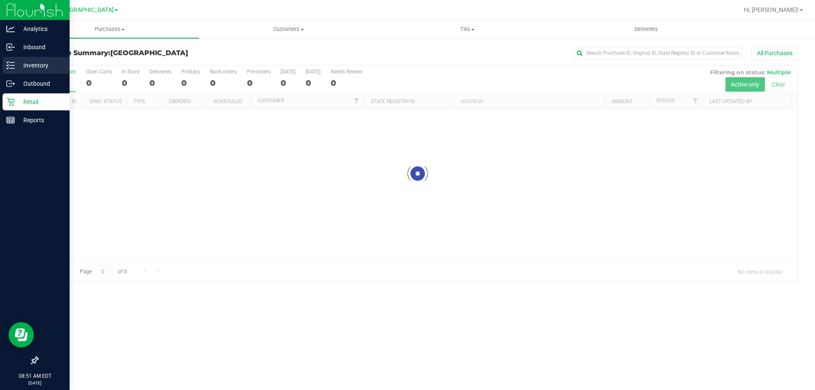 The image size is (815, 390). I want to click on span: Tills, so click(467, 29).